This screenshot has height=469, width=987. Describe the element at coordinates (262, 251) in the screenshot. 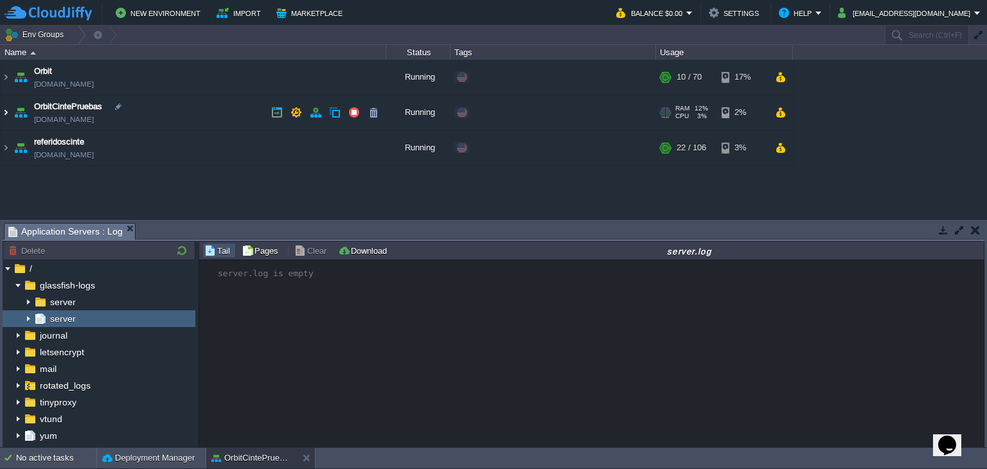

I see `button: Pages` at that location.